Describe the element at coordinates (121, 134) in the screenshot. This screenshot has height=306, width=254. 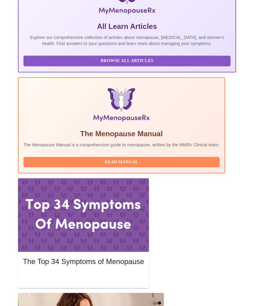
I see `h5: The Menopause Manual` at that location.